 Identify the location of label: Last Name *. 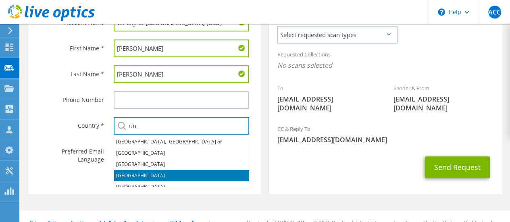
(70, 72).